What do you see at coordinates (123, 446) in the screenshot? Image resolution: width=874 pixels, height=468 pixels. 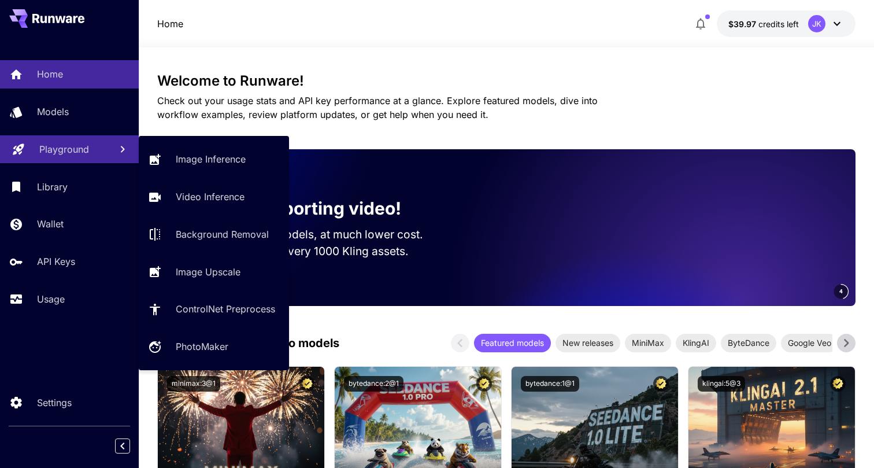 I see `button: Collapse sidebar` at bounding box center [123, 446].